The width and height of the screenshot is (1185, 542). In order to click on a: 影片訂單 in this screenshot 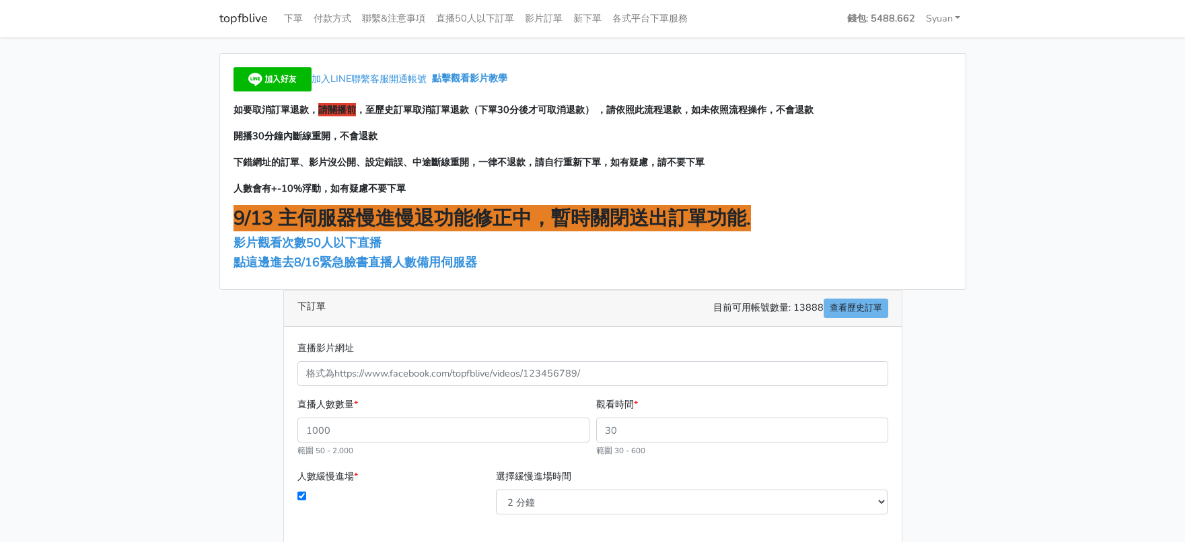, I will do `click(544, 18)`.